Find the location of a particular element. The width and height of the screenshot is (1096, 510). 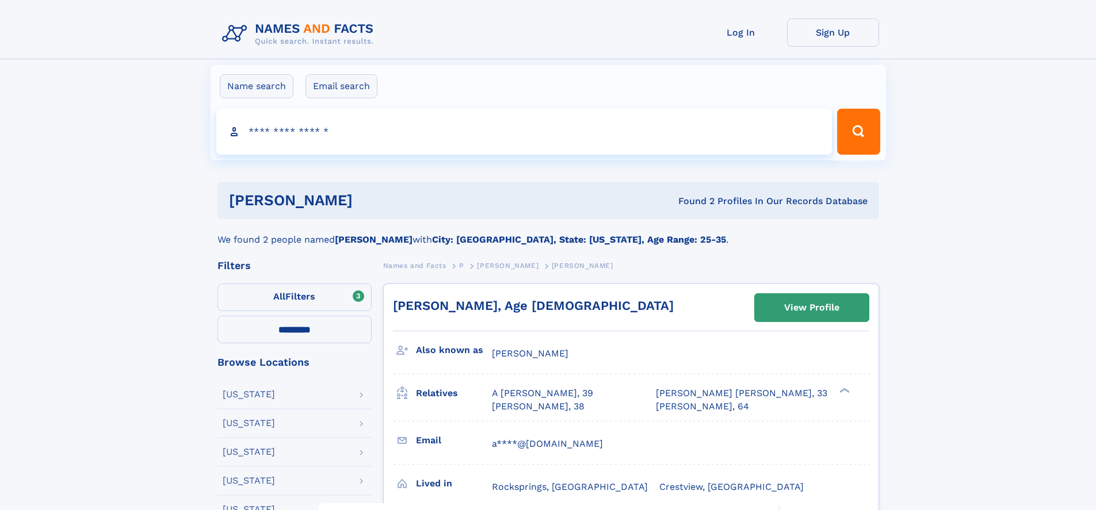

a: Log In is located at coordinates (741, 32).